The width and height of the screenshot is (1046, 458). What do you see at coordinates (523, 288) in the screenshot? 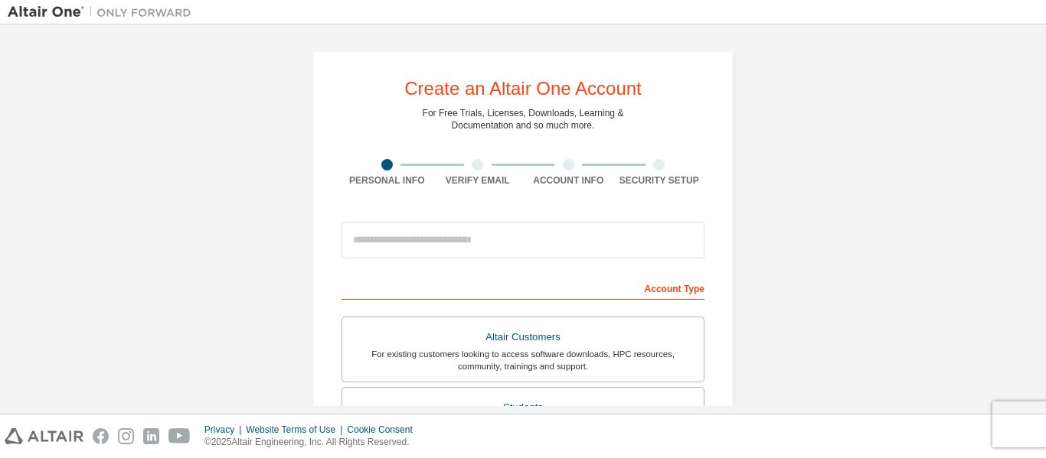
I see `div: Account Type` at bounding box center [523, 288].